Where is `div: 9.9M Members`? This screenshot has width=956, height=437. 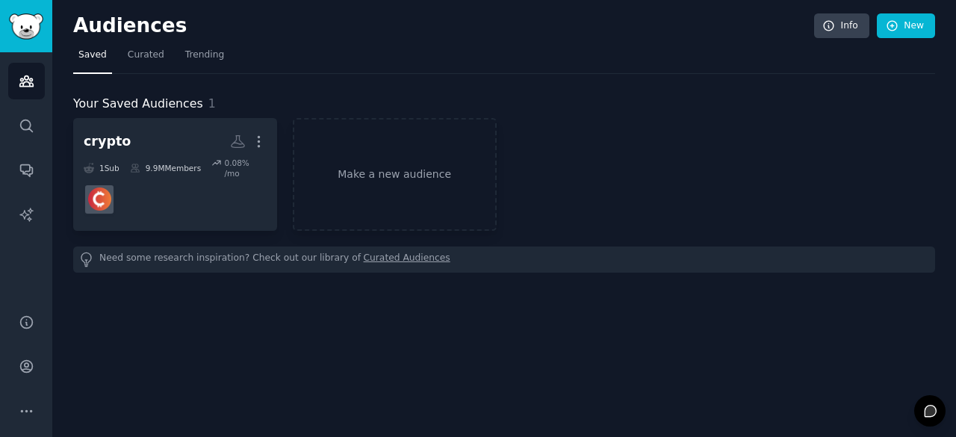
div: 9.9M Members is located at coordinates (165, 168).